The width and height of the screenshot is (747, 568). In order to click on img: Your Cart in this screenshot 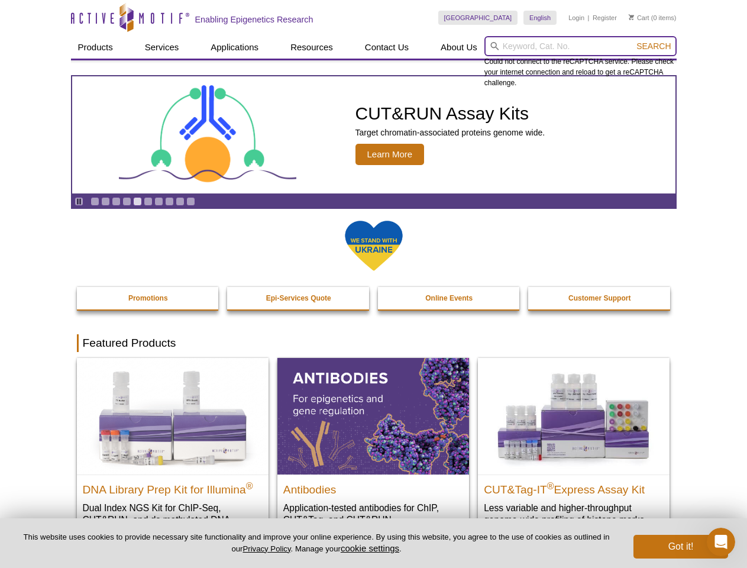, I will do `click(631, 17)`.